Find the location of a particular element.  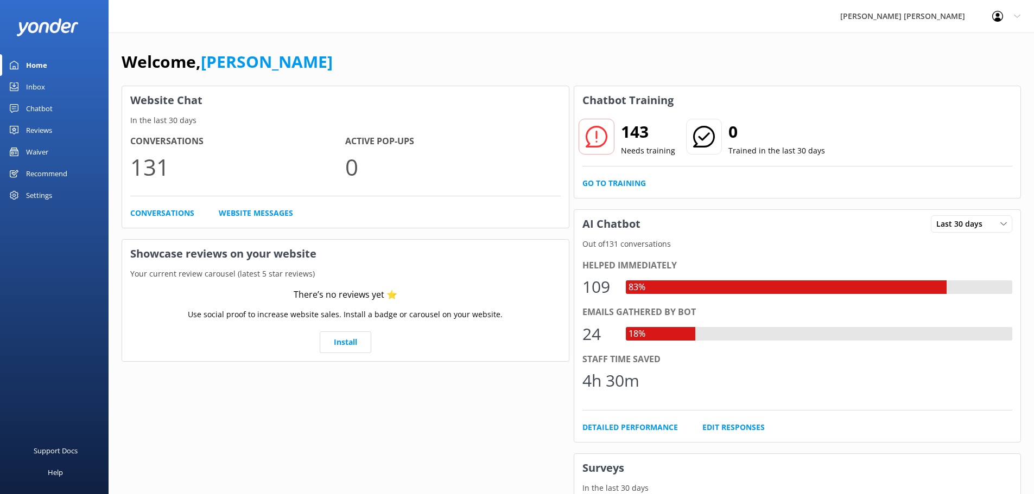

h3: AI Chatbot is located at coordinates (611, 224).